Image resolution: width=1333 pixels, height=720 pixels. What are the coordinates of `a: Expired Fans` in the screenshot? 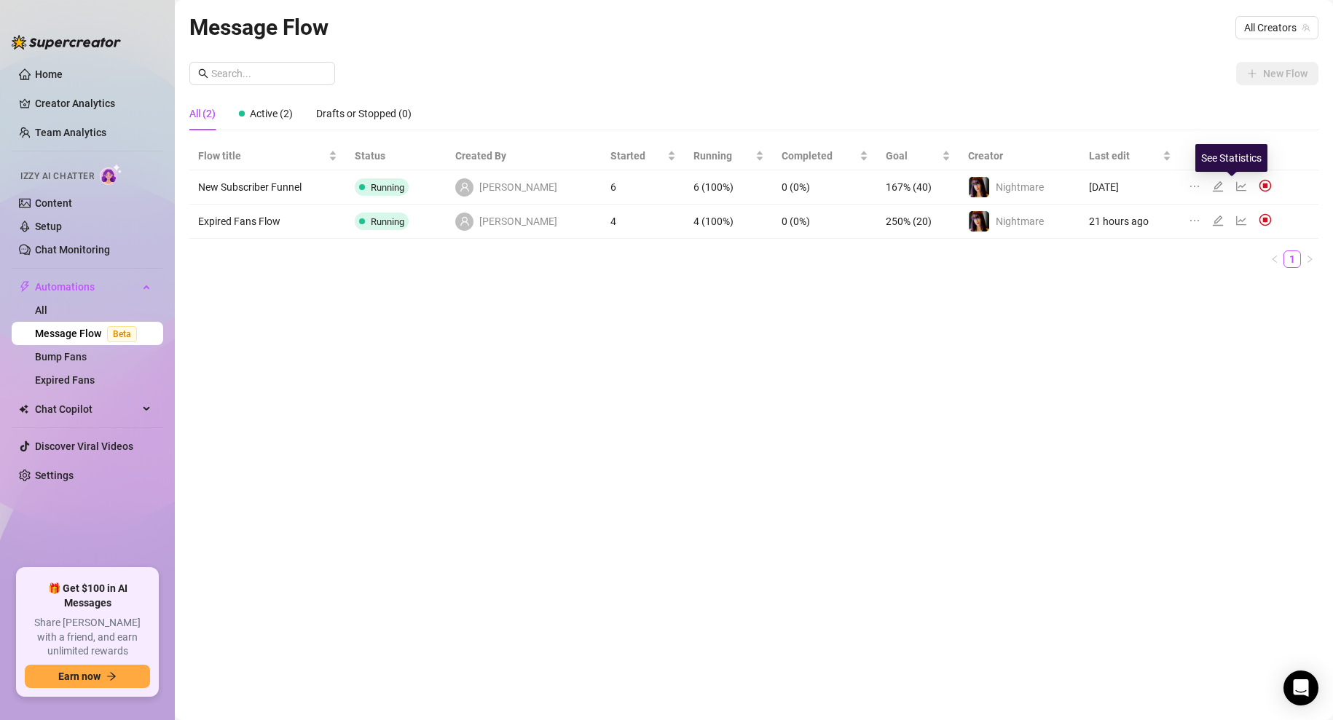 It's located at (65, 380).